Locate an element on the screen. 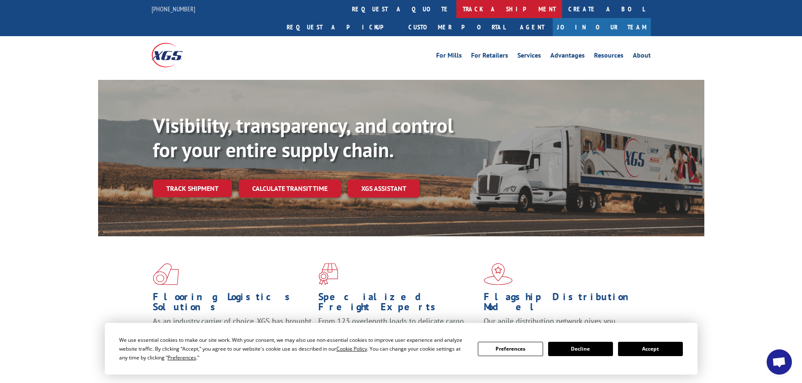 The image size is (802, 383). h1: Flagship Distribution Model is located at coordinates (563, 304).